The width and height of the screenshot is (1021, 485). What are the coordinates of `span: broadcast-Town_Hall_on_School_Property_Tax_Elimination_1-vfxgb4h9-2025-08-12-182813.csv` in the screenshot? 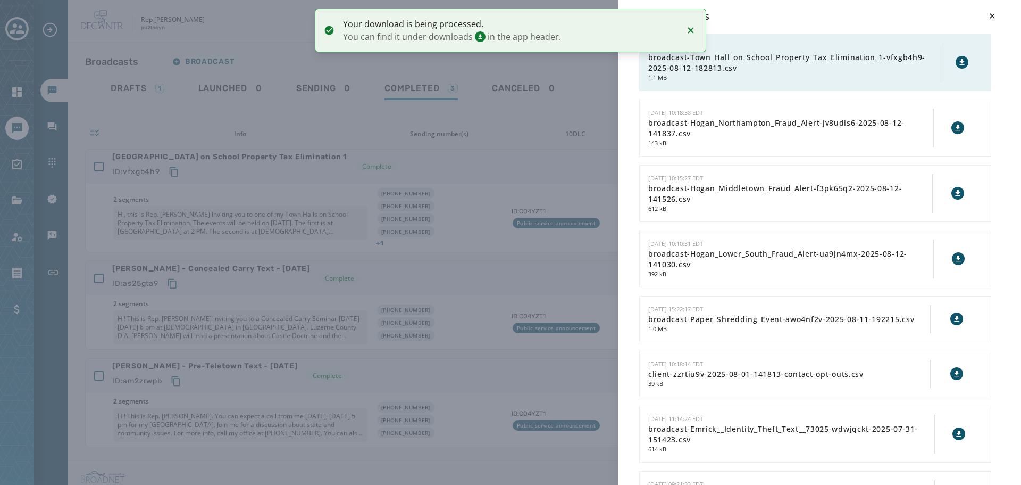 It's located at (795, 63).